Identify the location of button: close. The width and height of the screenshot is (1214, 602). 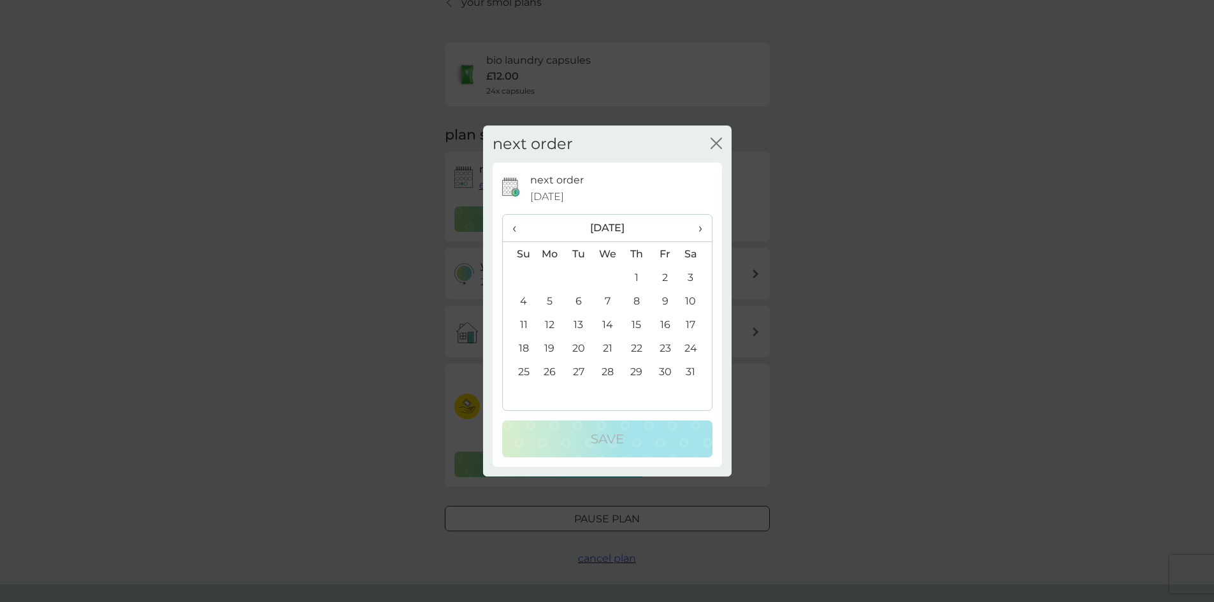
(716, 144).